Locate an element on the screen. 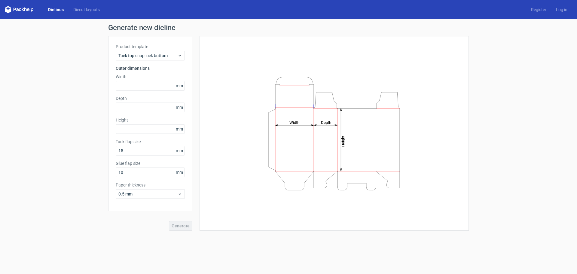  h3: Outer dimensions is located at coordinates (150, 68).